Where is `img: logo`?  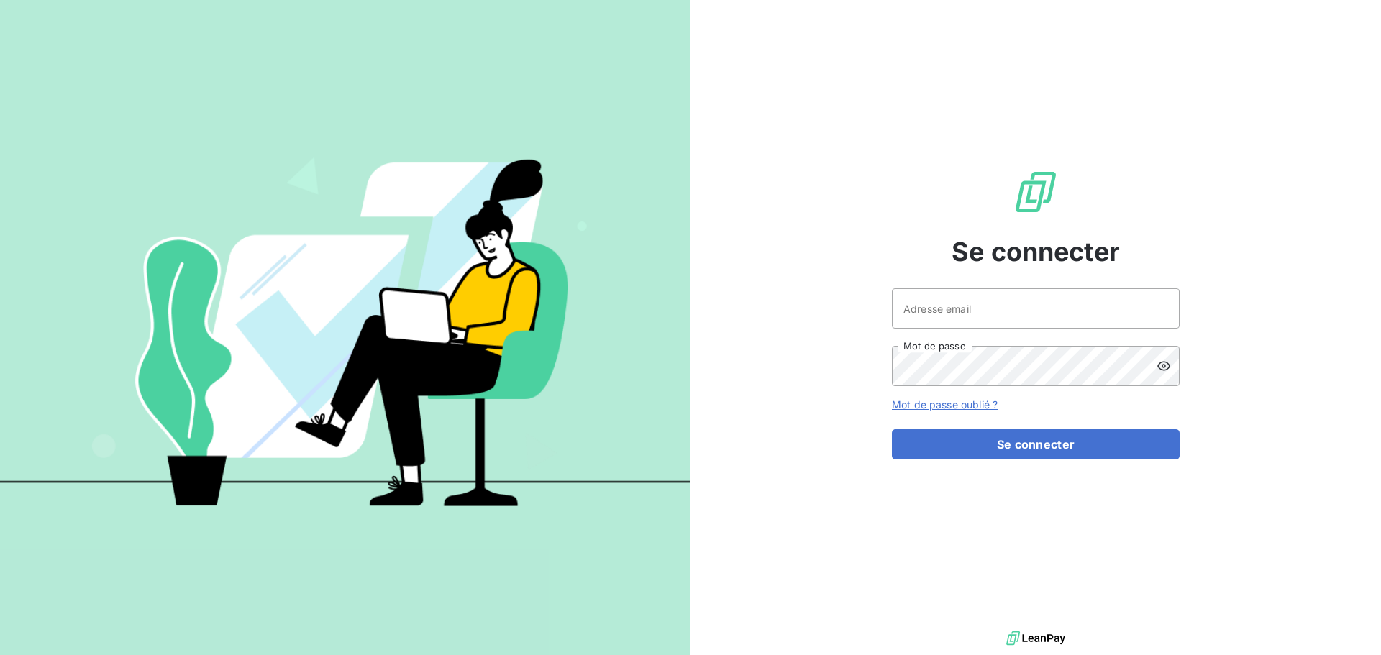
img: logo is located at coordinates (1036, 639).